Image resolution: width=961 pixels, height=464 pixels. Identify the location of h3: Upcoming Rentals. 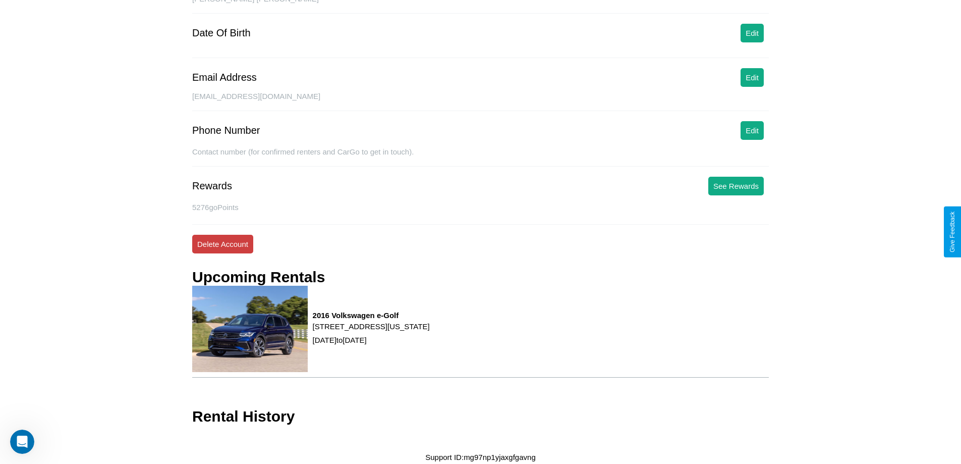
(258, 277).